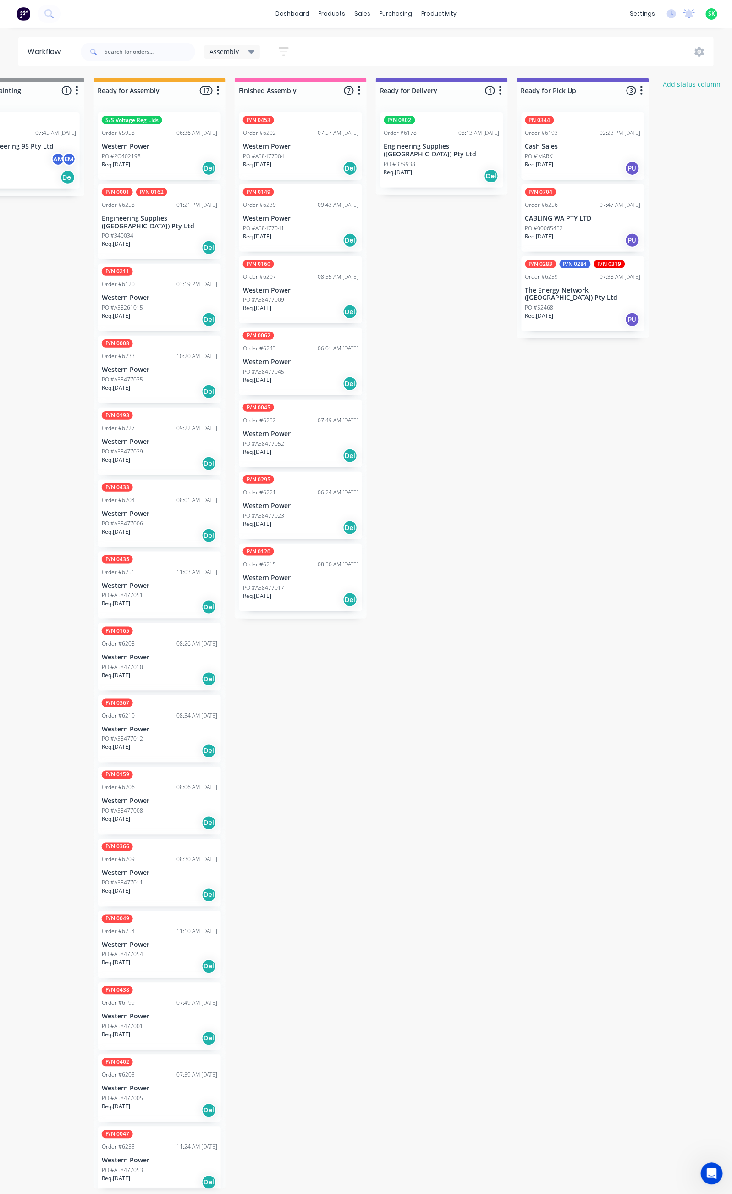 The height and width of the screenshot is (1194, 732). Describe the element at coordinates (259, 564) in the screenshot. I see `div: Order #6215` at that location.